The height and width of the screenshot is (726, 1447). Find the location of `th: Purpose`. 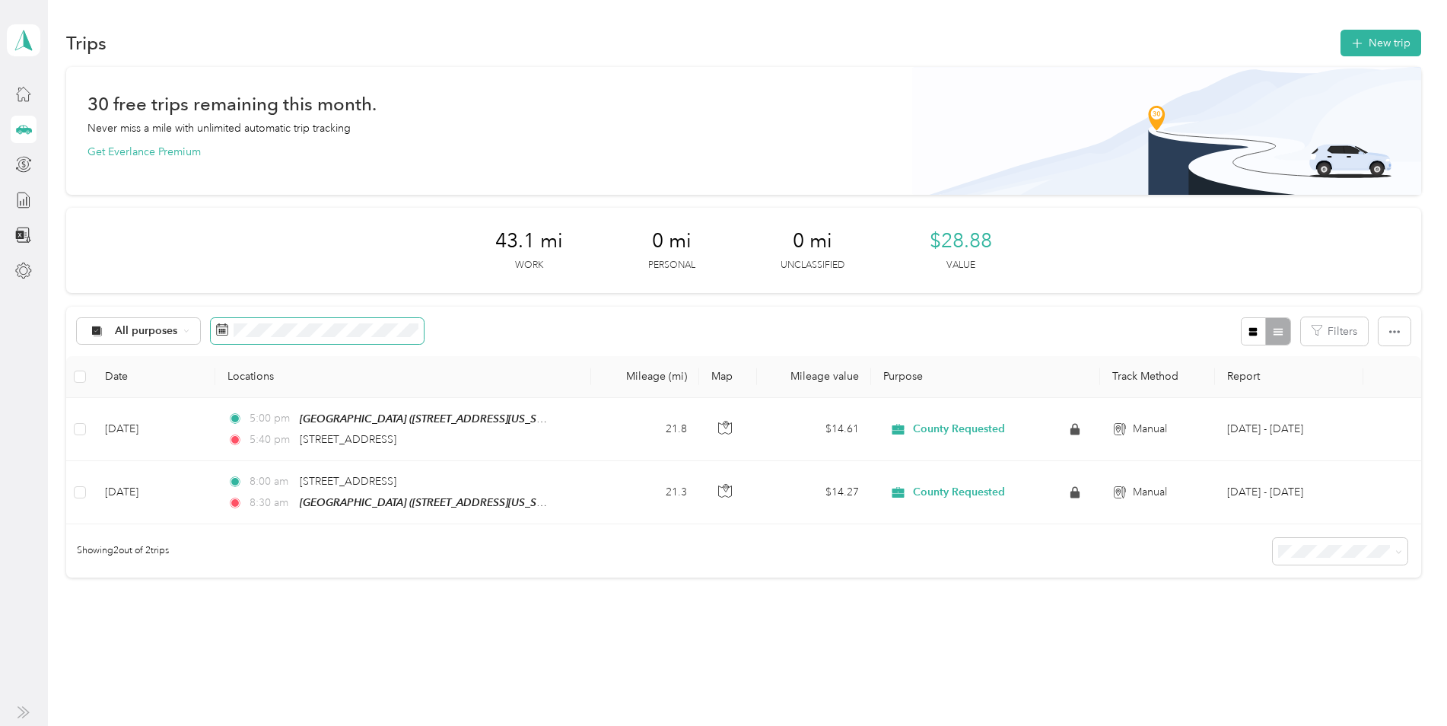

th: Purpose is located at coordinates (985, 377).